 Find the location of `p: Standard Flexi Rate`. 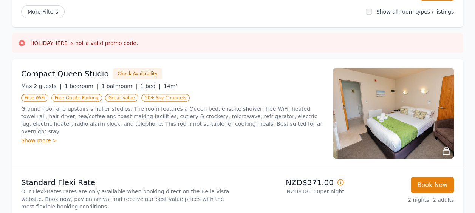

p: Standard Flexi Rate is located at coordinates (128, 182).